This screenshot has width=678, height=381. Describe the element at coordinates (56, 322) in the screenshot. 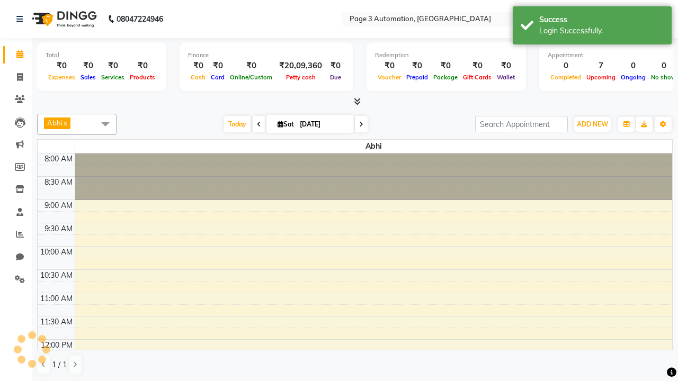

I see `div: 11:30 AM` at that location.